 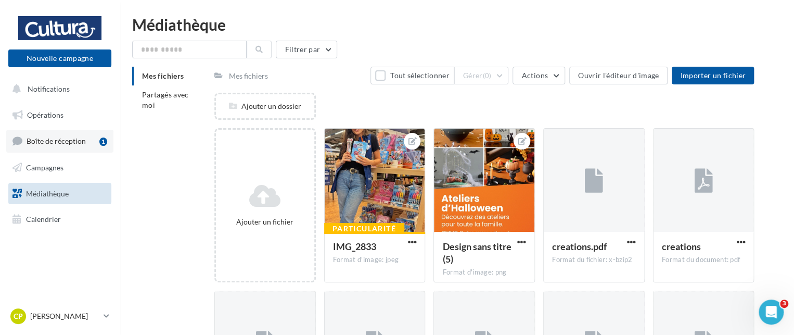 What do you see at coordinates (681, 246) in the screenshot?
I see `span: creations` at bounding box center [681, 246].